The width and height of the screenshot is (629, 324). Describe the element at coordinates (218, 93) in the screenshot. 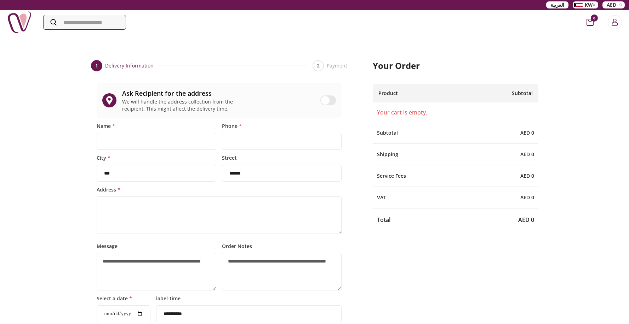

I see `div: Ask Recipient for the address` at that location.